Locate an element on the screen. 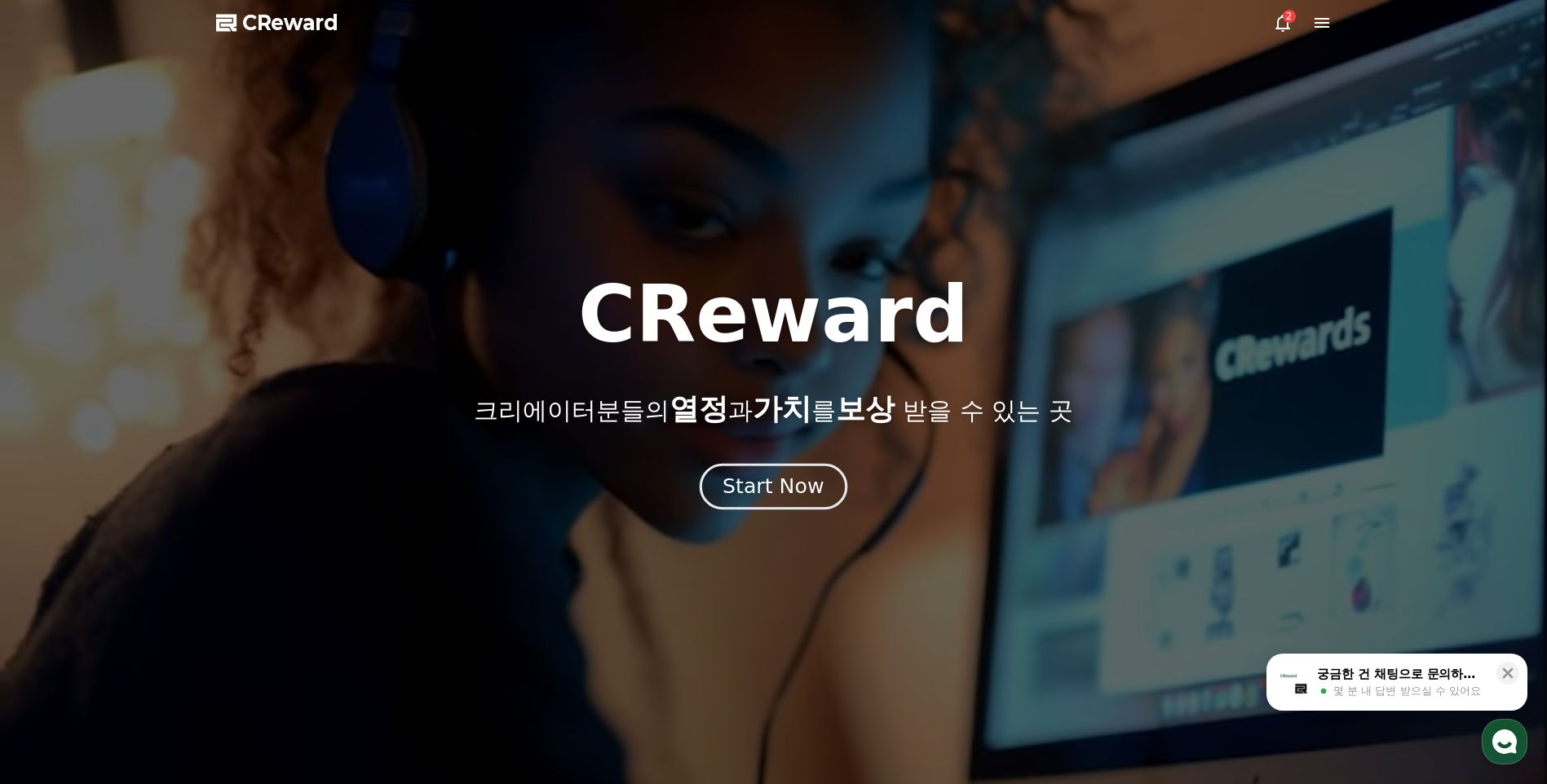 The width and height of the screenshot is (1547, 784). div: 2 is located at coordinates (1289, 16).